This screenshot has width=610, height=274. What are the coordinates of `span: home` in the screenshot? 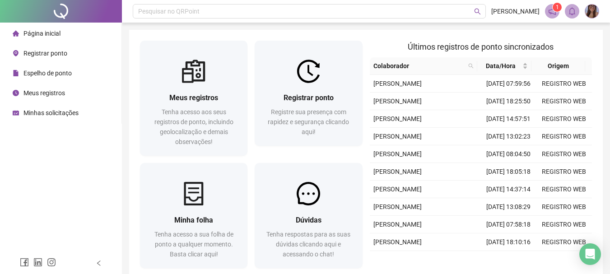 It's located at (16, 33).